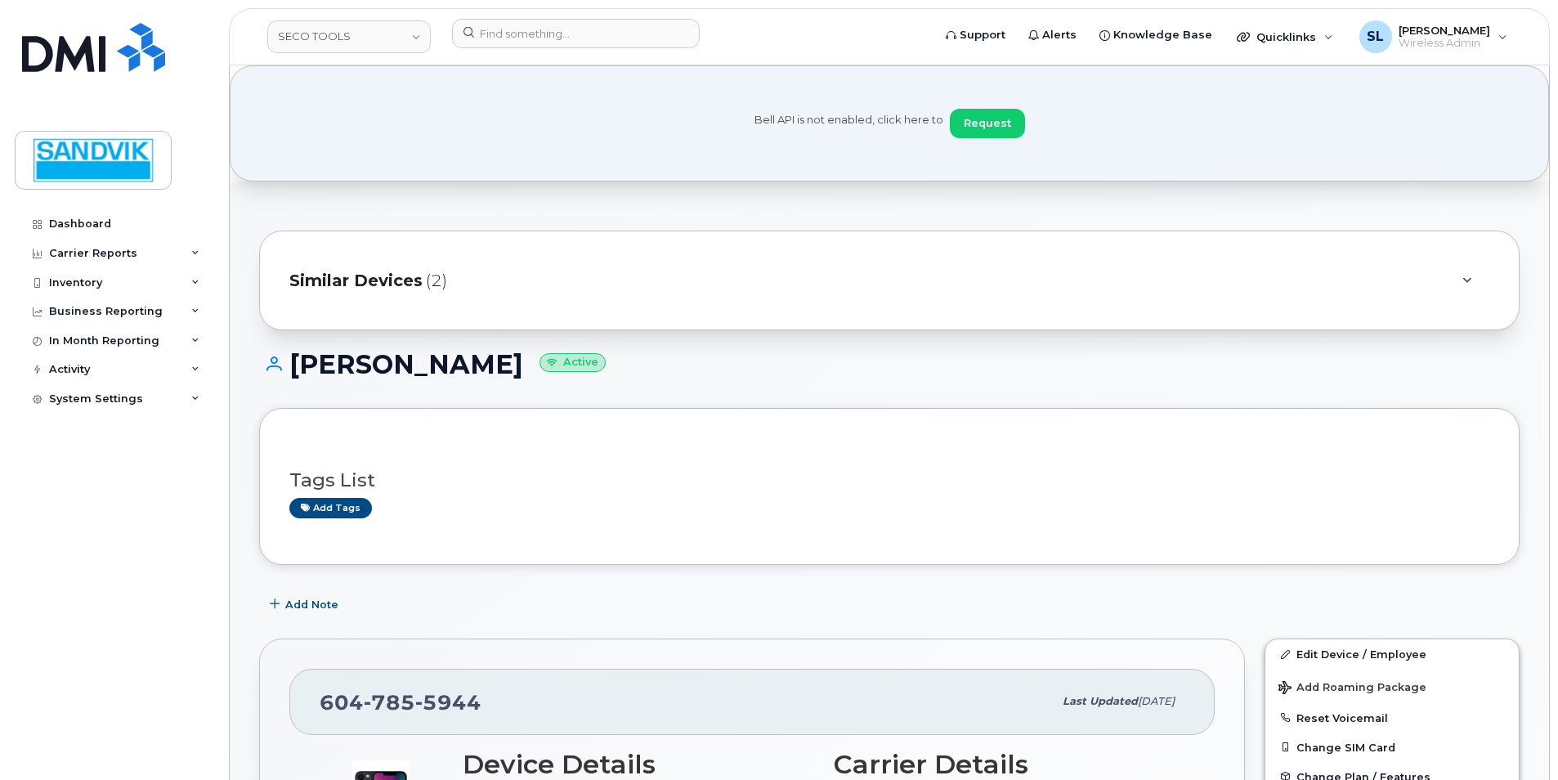 The height and width of the screenshot is (780, 1558). I want to click on span: Request, so click(987, 123).